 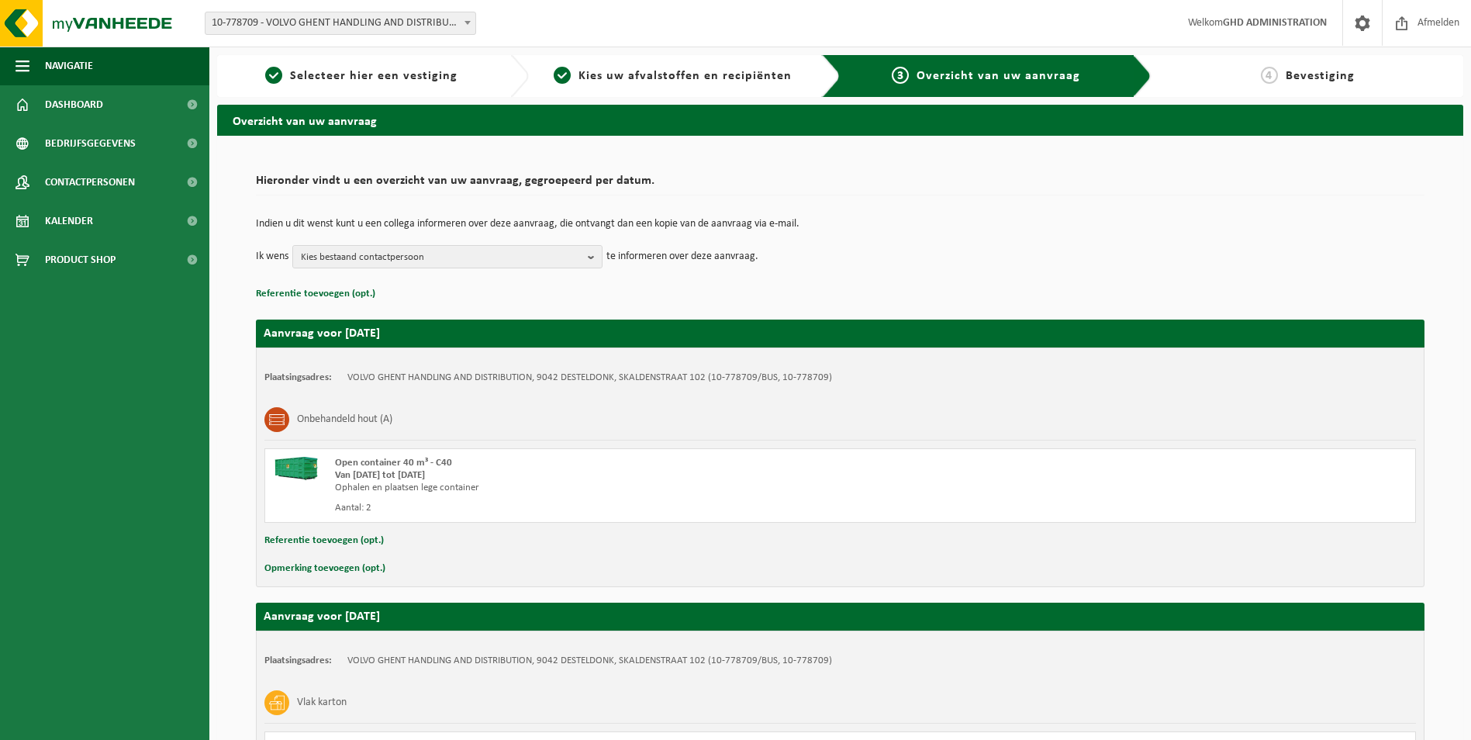 I want to click on span: 2, so click(x=562, y=75).